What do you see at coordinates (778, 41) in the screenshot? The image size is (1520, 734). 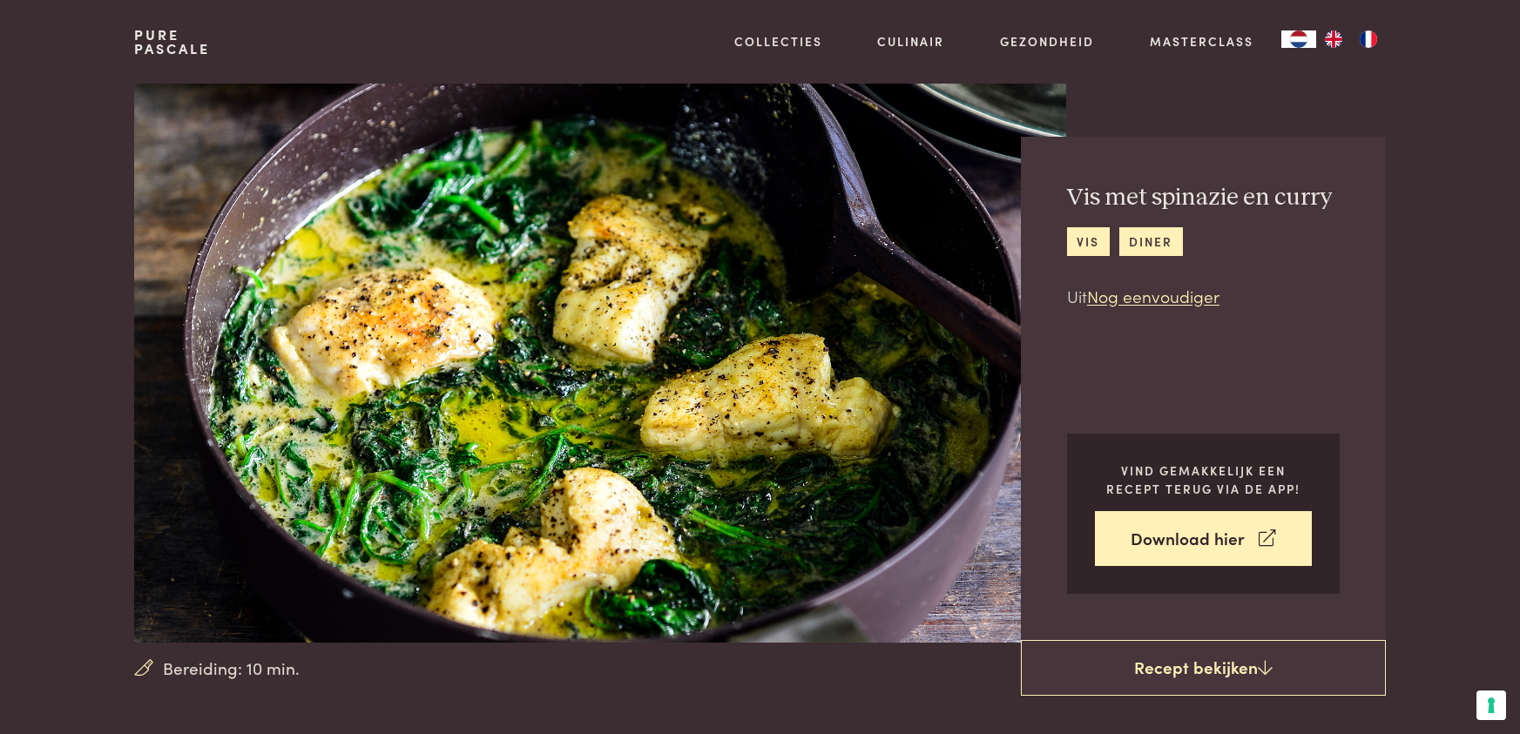 I see `a: Collecties` at bounding box center [778, 41].